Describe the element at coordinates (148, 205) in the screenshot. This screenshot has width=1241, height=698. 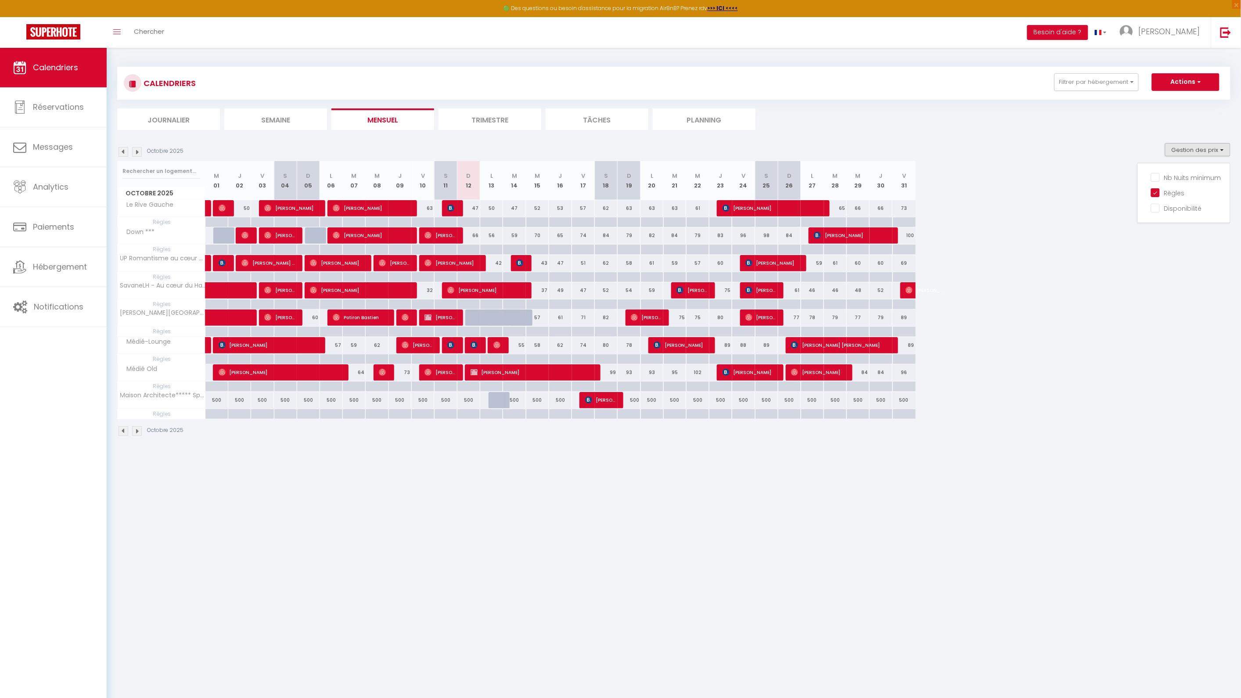
I see `span: Le Rive Gauche` at that location.